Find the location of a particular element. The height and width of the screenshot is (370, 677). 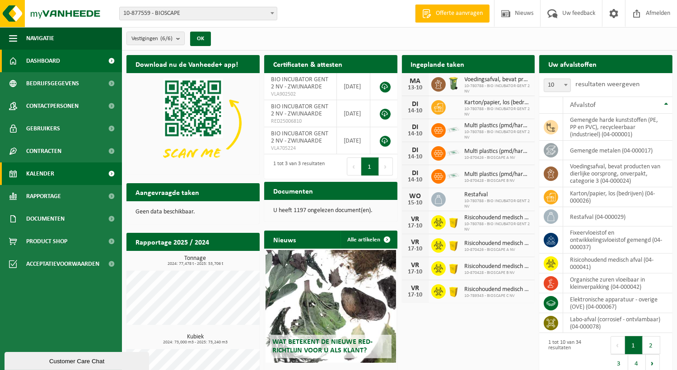

span: Offerte aanvragen is located at coordinates (459, 14).